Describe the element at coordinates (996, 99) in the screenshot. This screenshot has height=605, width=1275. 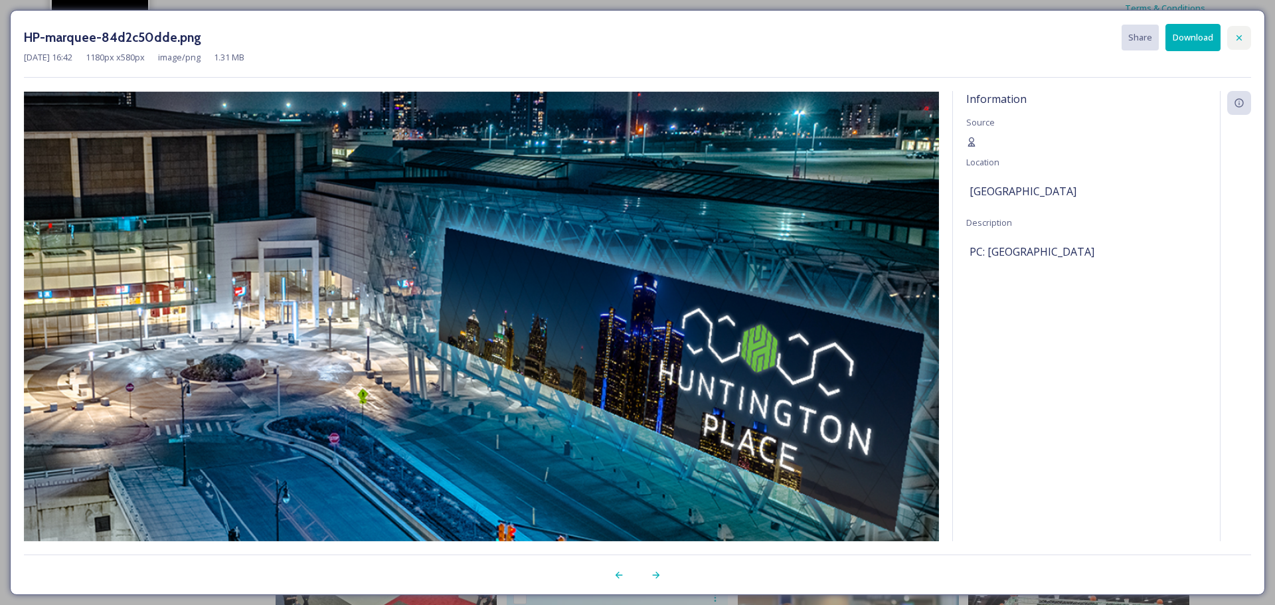
I see `span: Information` at that location.